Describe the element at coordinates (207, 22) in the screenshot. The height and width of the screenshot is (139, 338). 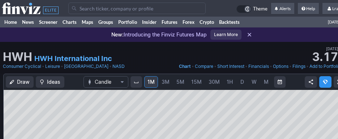
I see `a: Crypto` at that location.